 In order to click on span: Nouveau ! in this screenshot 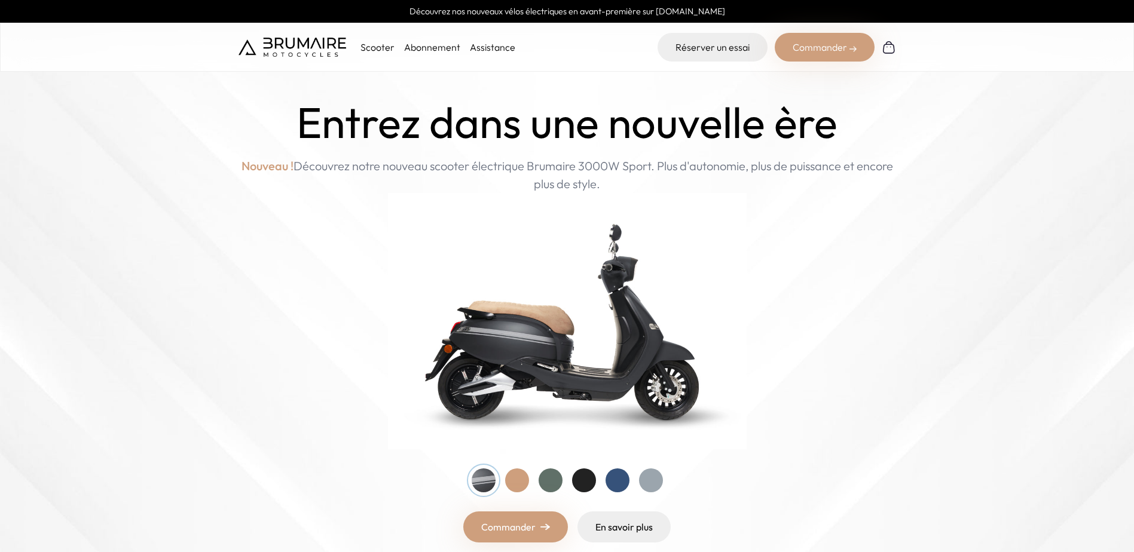, I will do `click(267, 166)`.